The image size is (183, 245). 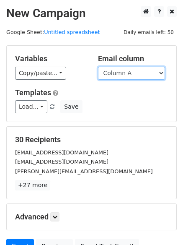 I want to click on a: Untitled spreadsheet, so click(x=72, y=32).